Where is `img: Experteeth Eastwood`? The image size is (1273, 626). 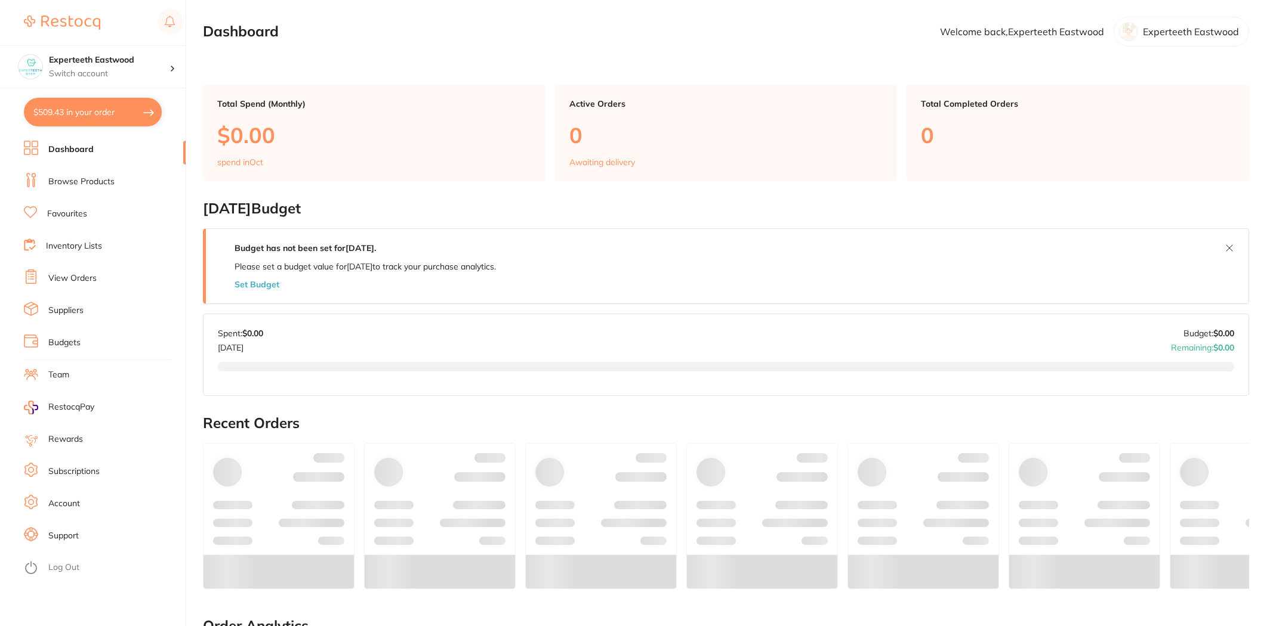 img: Experteeth Eastwood is located at coordinates (30, 67).